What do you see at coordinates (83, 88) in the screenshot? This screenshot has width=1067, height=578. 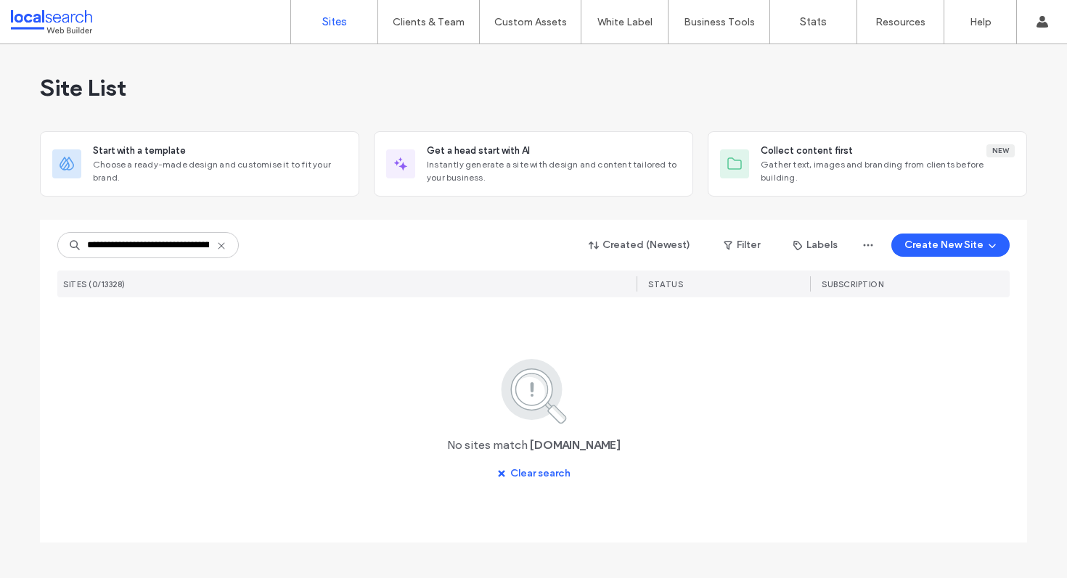 I see `span: Site List` at bounding box center [83, 88].